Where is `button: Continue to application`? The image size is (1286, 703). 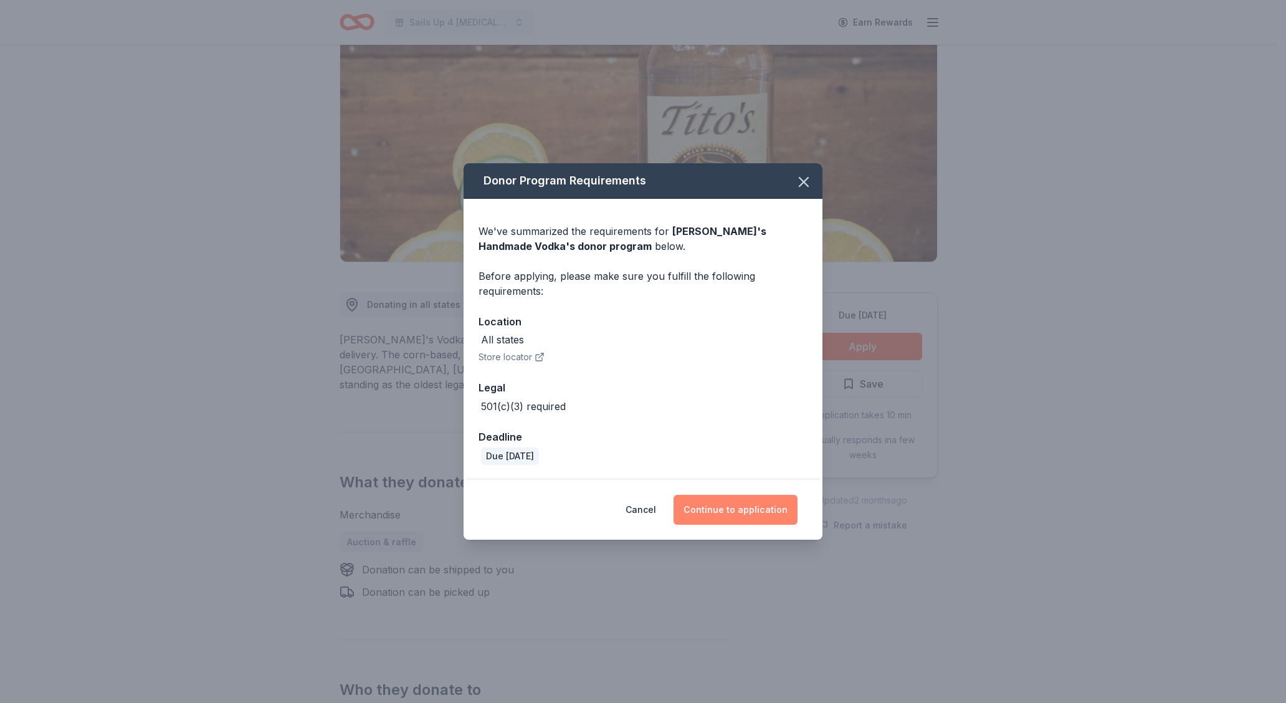
button: Continue to application is located at coordinates (735, 509).